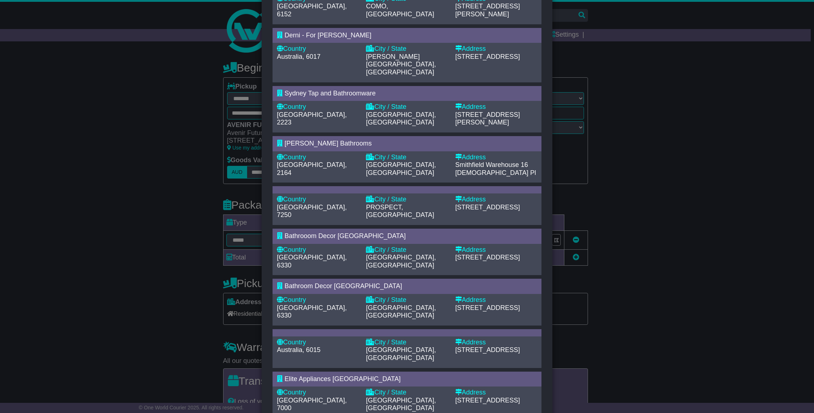  I want to click on span: Australia, 6015, so click(299, 350).